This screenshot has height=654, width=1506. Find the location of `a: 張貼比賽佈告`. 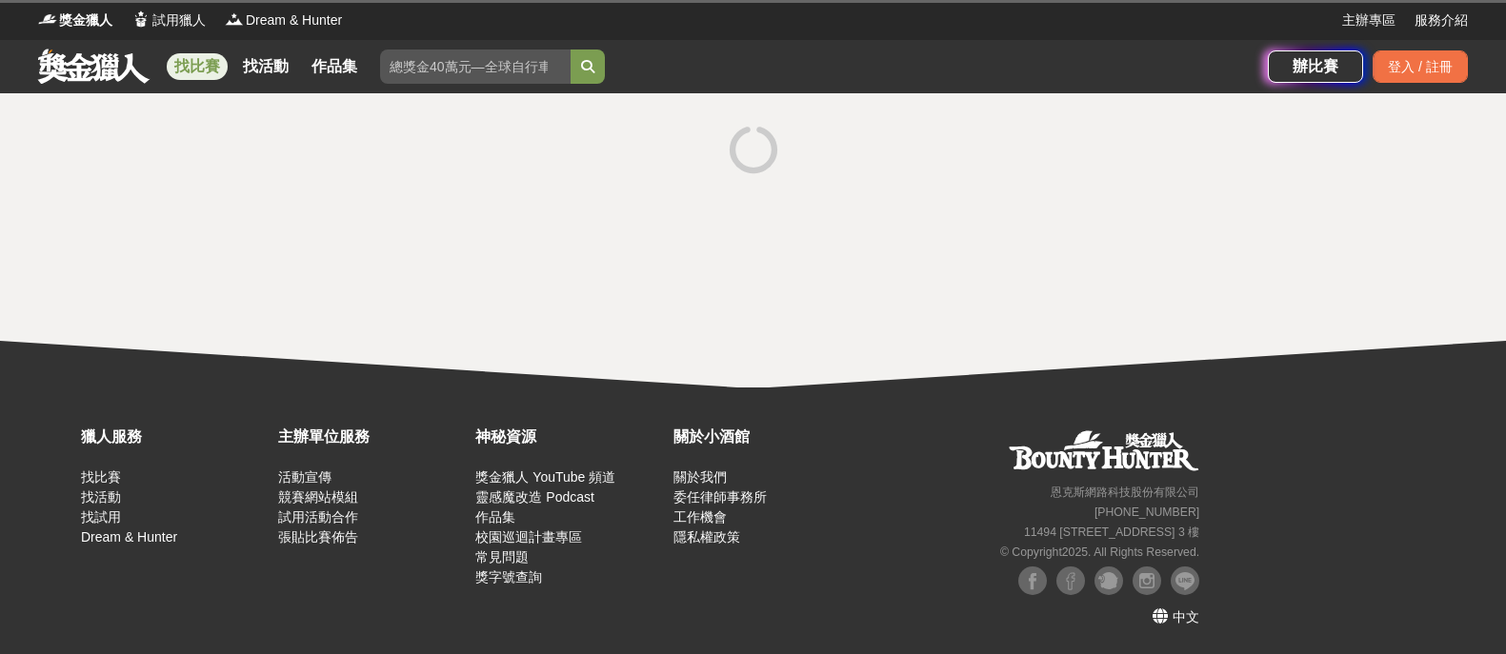

a: 張貼比賽佈告 is located at coordinates (318, 537).